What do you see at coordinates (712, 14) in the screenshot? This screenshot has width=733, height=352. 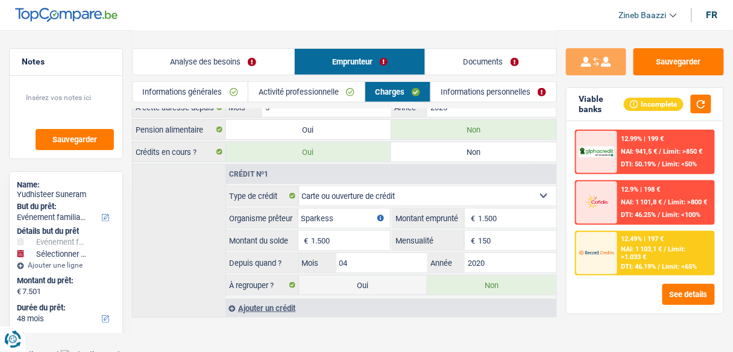 I see `div: fr` at bounding box center [712, 14].